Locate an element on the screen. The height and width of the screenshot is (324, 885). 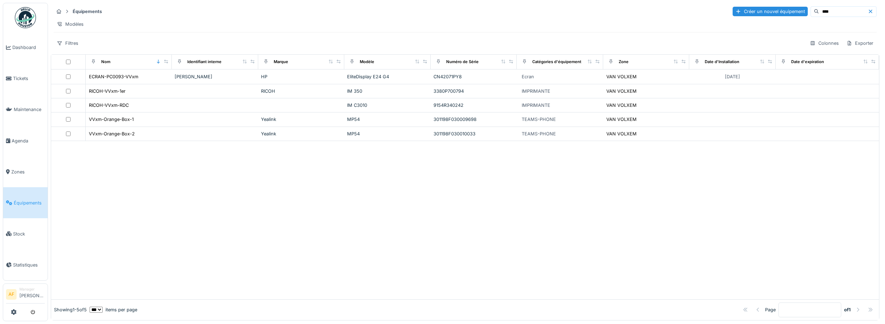
div: items per page is located at coordinates (113, 310).